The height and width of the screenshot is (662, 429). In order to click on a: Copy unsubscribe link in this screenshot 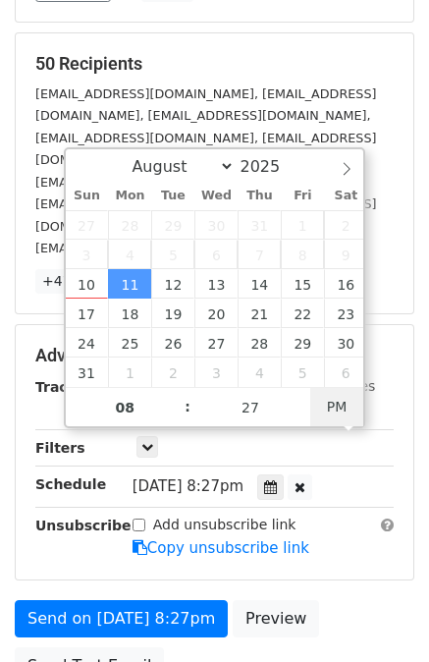, I will do `click(221, 548)`.